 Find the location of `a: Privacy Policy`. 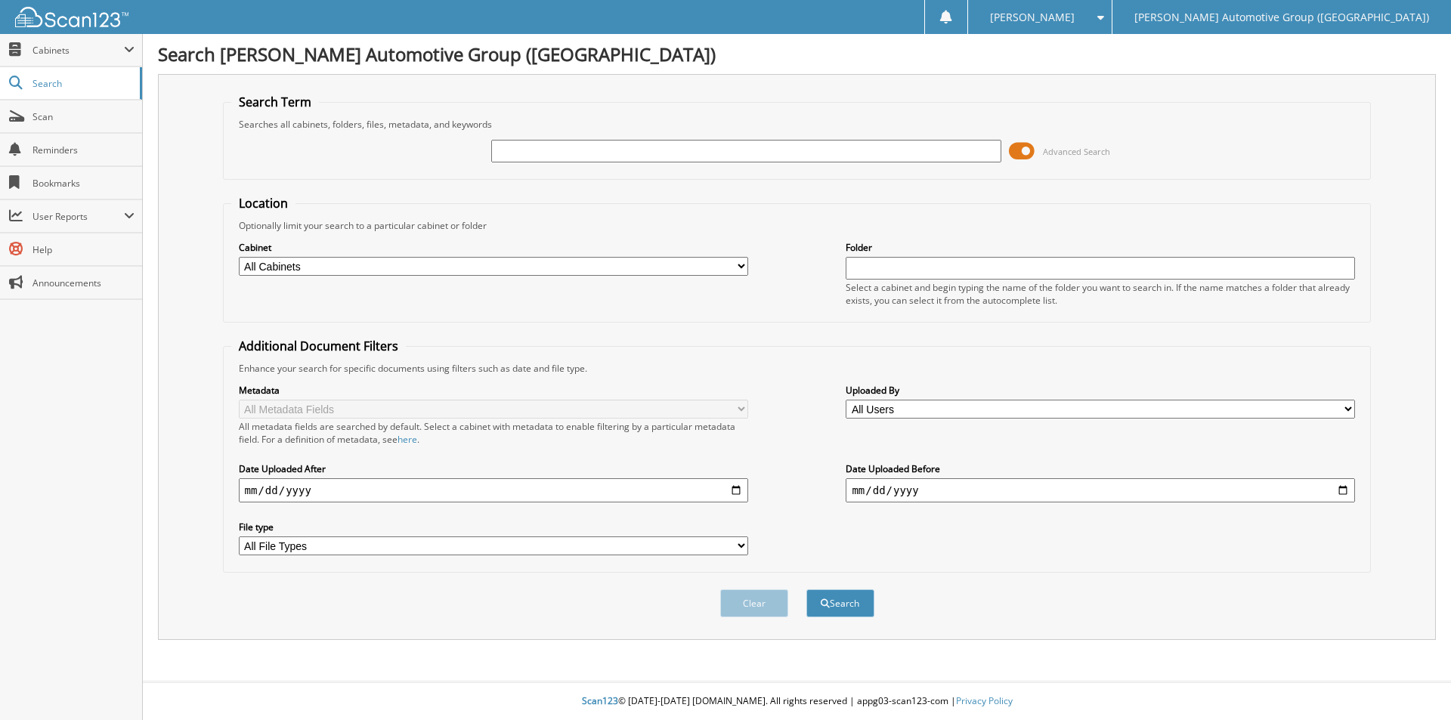

a: Privacy Policy is located at coordinates (984, 701).